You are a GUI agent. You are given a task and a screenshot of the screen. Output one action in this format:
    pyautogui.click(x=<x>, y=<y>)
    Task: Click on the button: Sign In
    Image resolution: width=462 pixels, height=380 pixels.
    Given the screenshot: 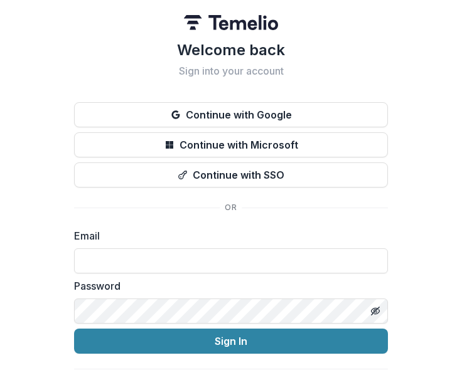 What is the action you would take?
    pyautogui.click(x=231, y=341)
    